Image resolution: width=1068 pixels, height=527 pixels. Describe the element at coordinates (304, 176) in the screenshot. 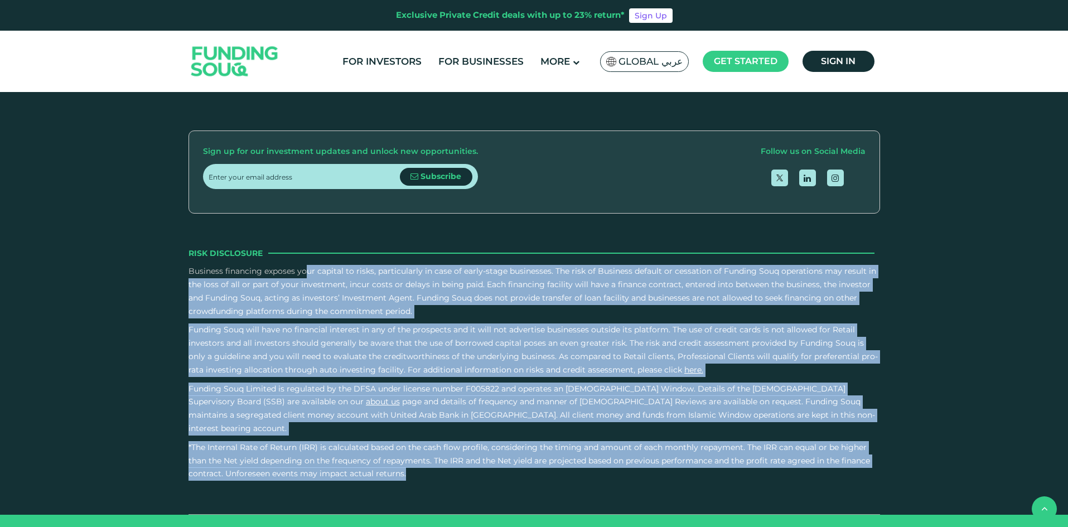

I see `input: Enter your email address` at that location.